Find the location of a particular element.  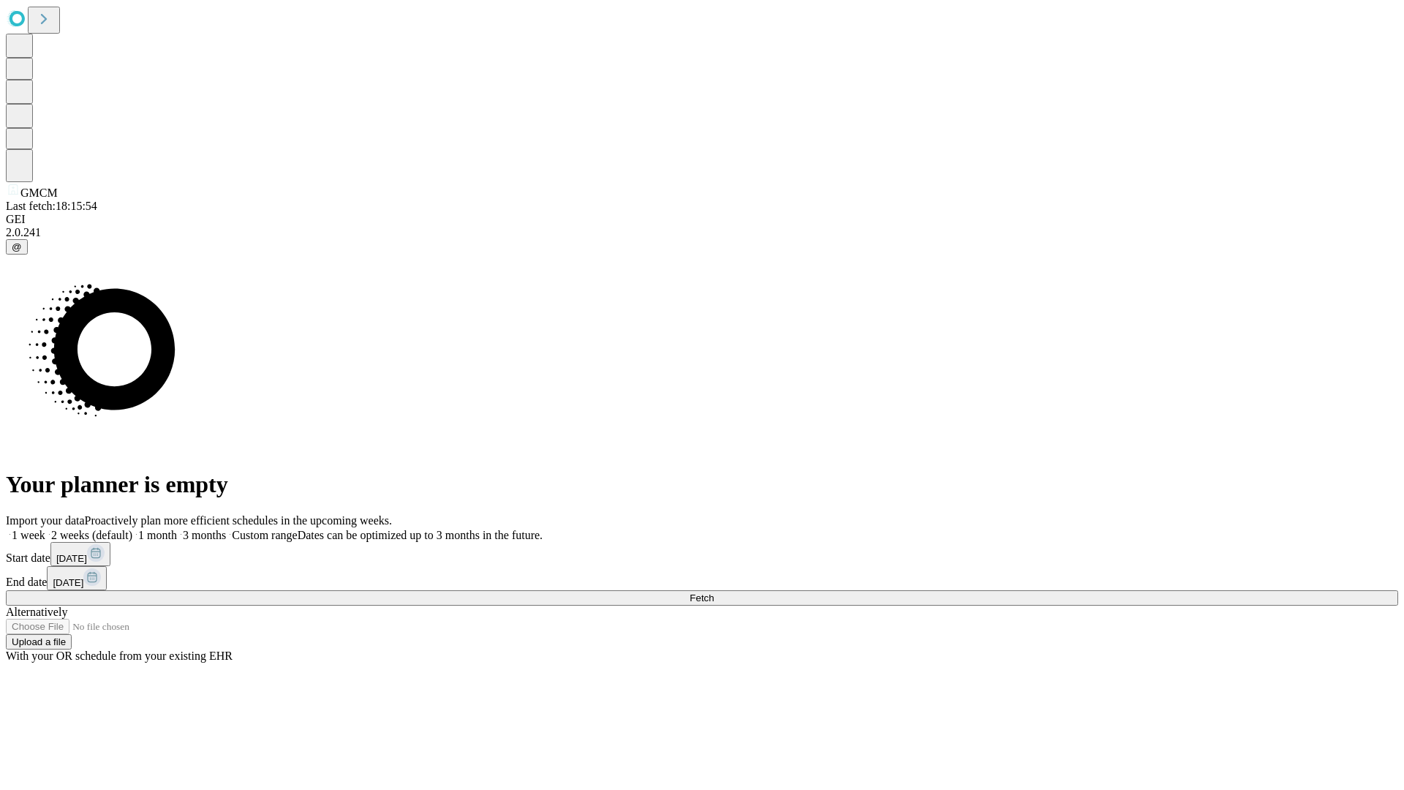

div: Start date is located at coordinates (702, 554).